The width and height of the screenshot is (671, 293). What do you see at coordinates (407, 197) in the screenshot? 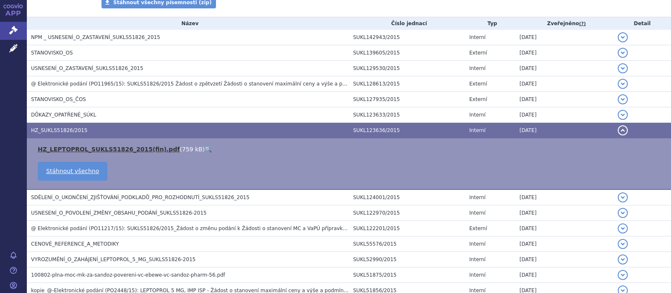
I see `td: SUKL124001/2015` at bounding box center [407, 197].